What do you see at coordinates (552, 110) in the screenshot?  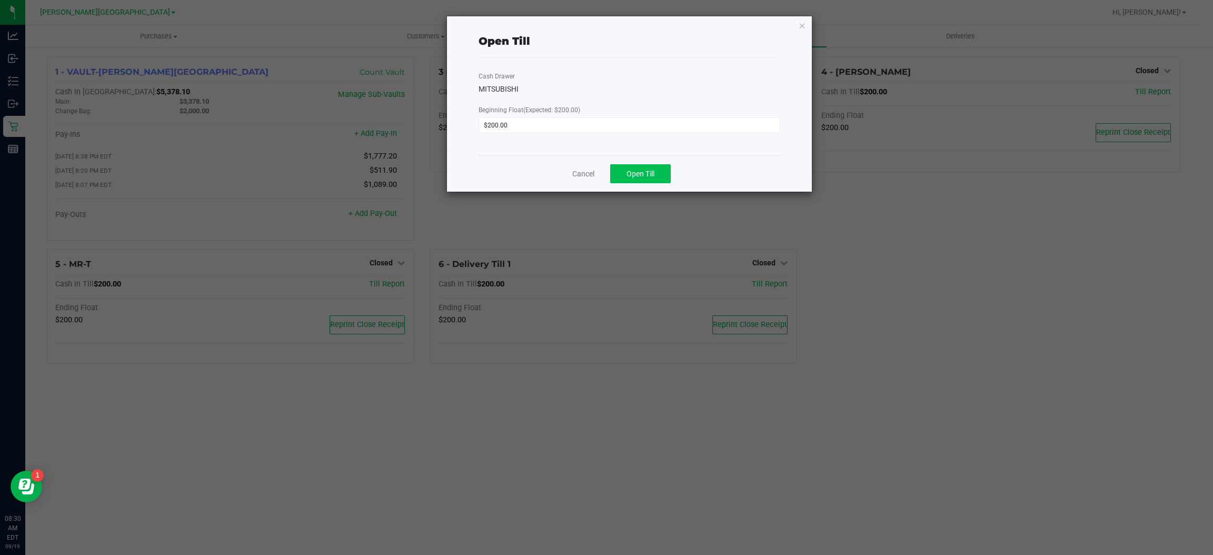 I see `span: (Expected: $200.00)` at bounding box center [552, 110].